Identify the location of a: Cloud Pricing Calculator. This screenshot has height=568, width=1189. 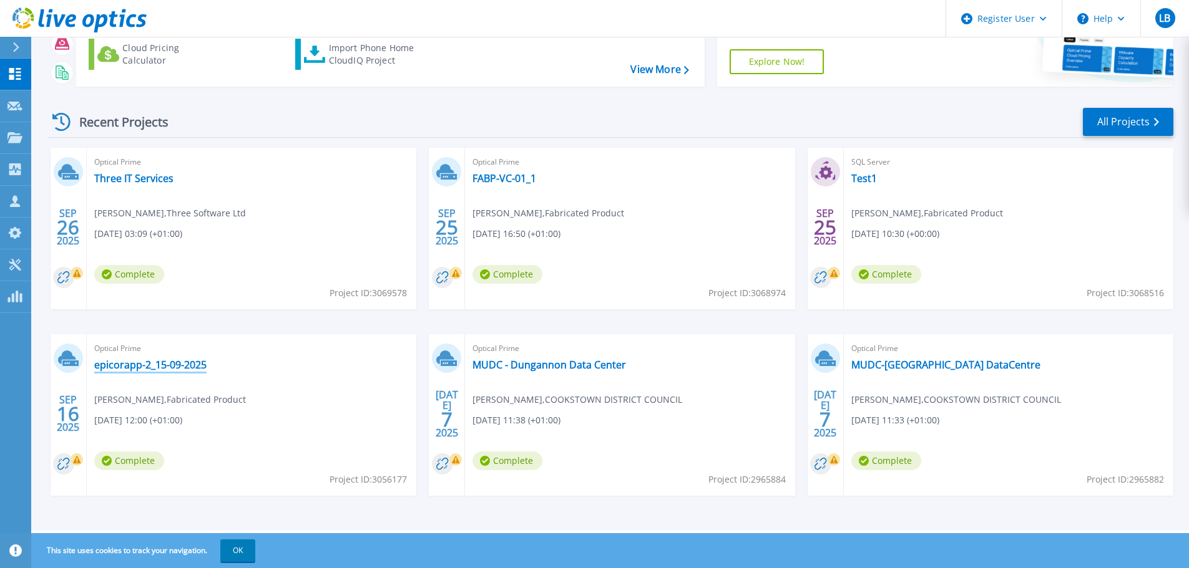
(158, 54).